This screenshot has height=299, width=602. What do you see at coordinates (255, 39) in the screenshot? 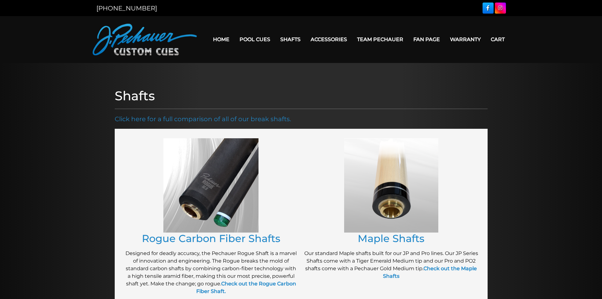
I see `a: Pool Cues` at bounding box center [255, 39].